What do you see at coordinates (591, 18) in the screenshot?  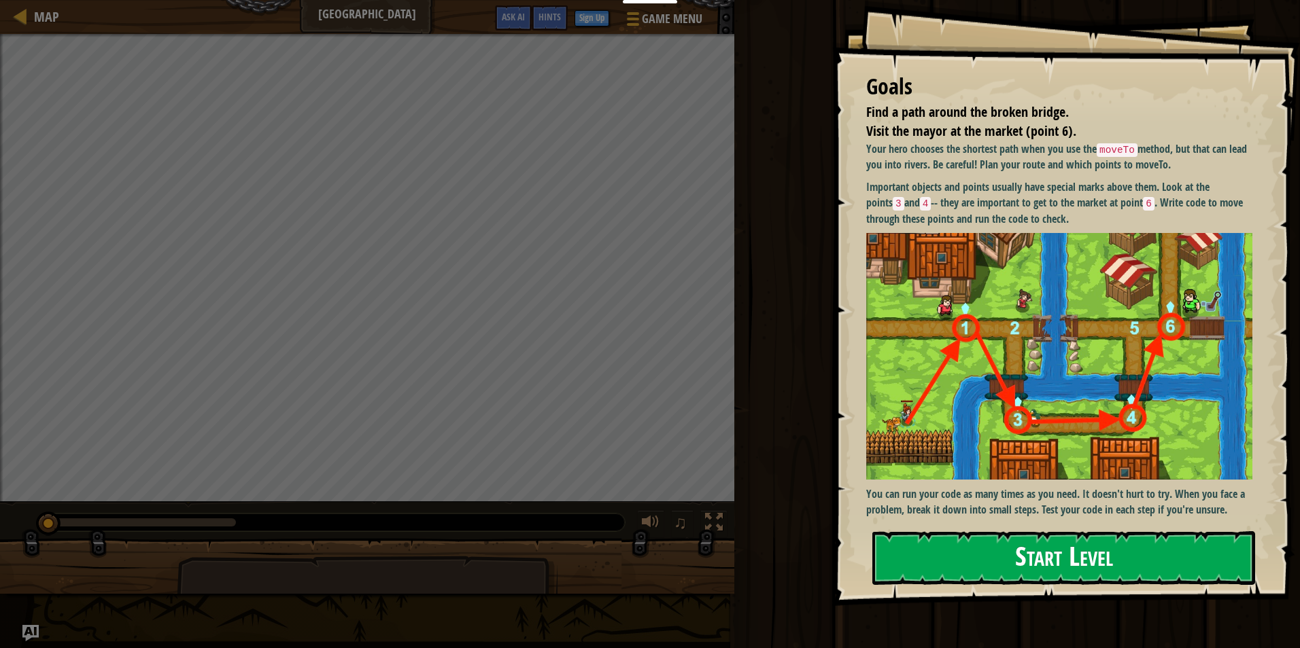 I see `button: Sign Up` at bounding box center [591, 18].